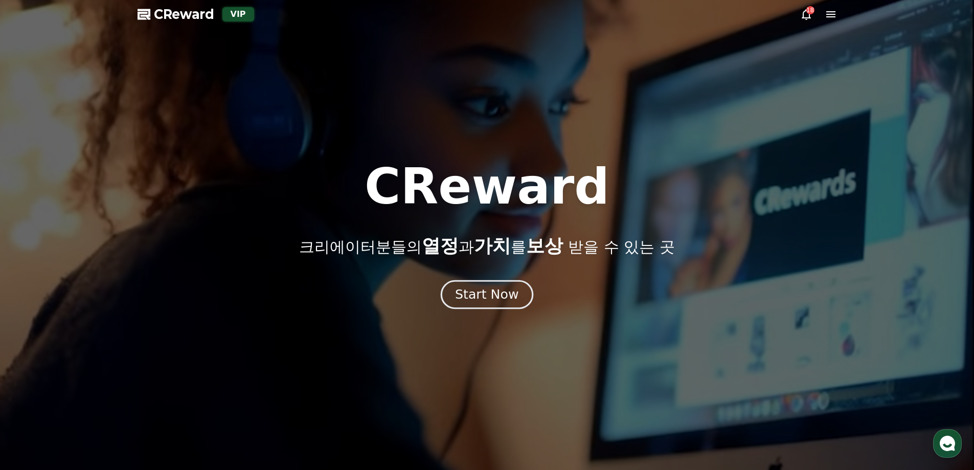  I want to click on a: CReward, so click(176, 14).